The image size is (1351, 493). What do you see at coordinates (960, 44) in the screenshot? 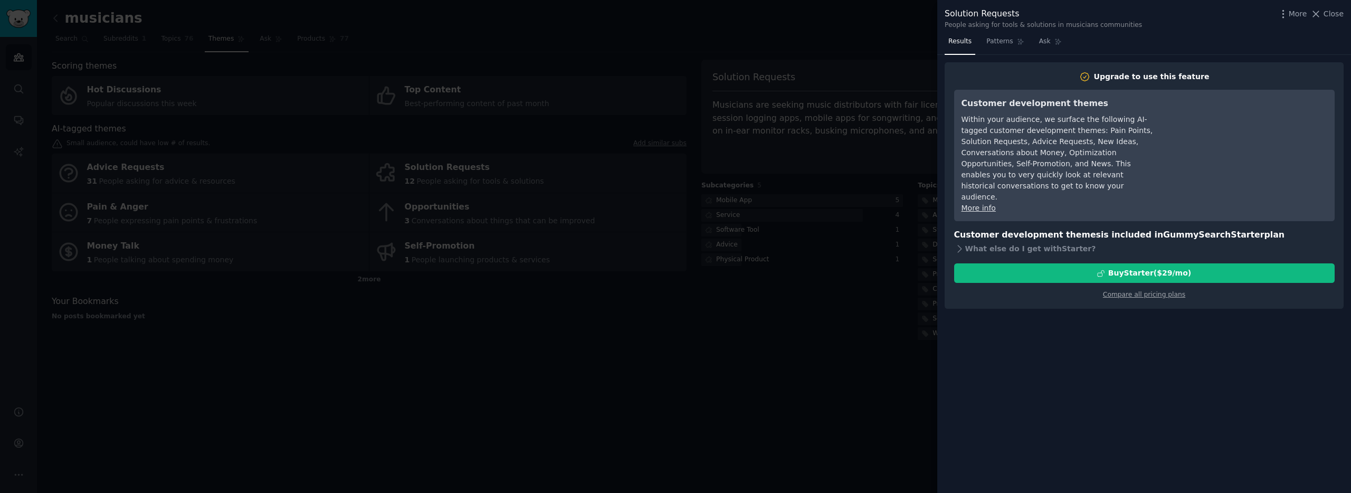
I see `a: Results` at bounding box center [960, 44].